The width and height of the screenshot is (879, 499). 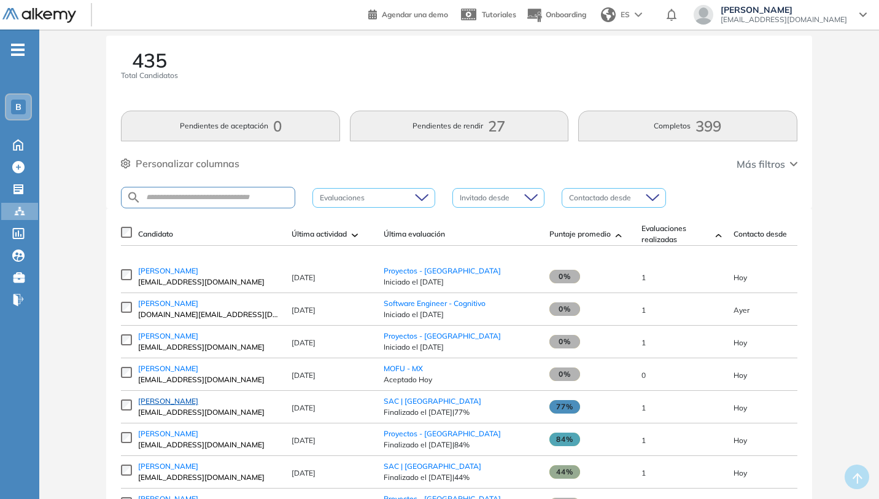 I want to click on img: arrow, so click(x=639, y=15).